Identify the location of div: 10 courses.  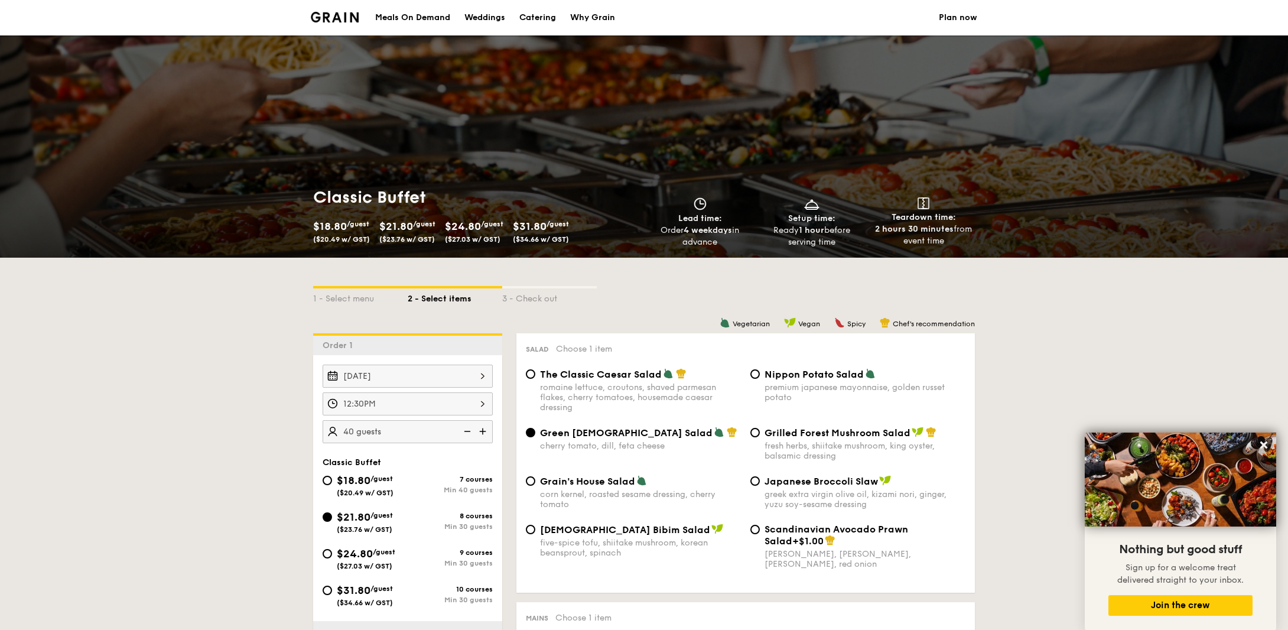
(450, 589).